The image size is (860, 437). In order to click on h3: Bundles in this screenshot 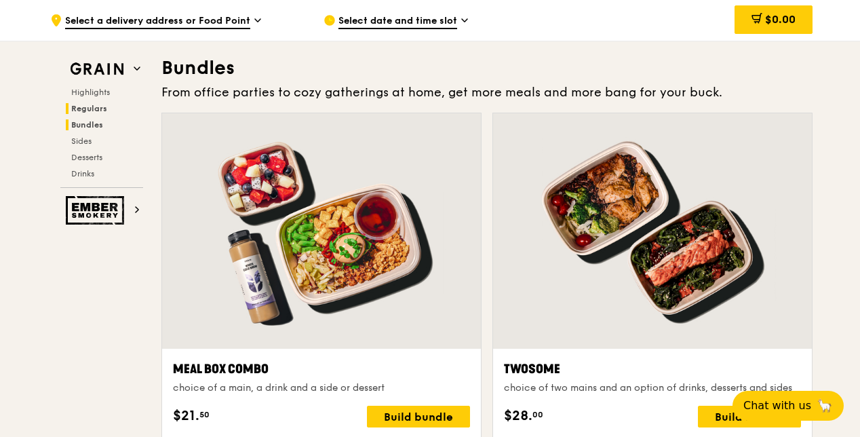, I will do `click(487, 68)`.